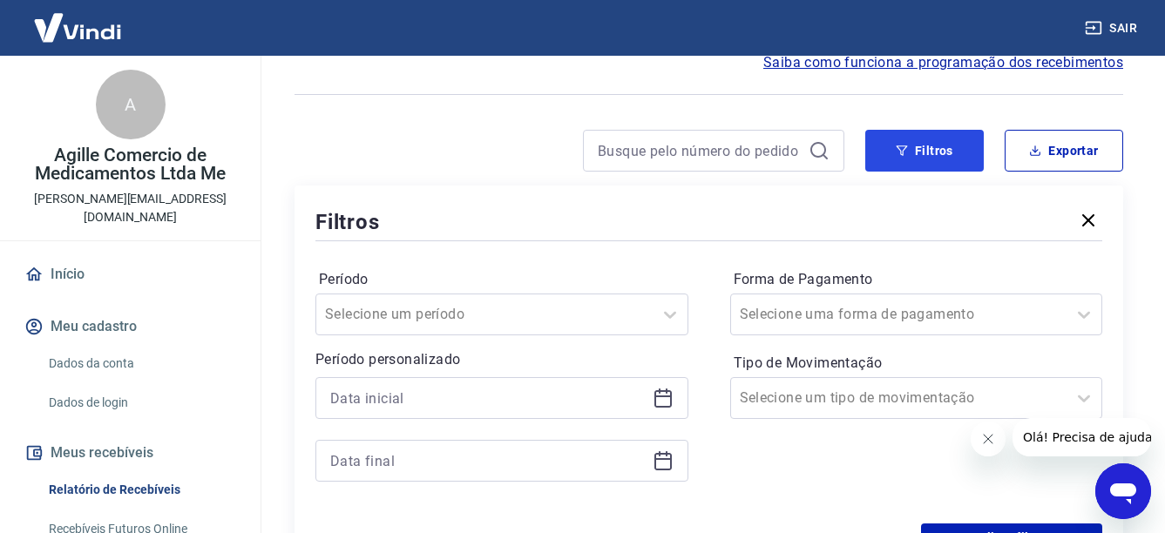 The image size is (1165, 533). I want to click on span: Saiba como funciona a programação dos recebimentos, so click(943, 63).